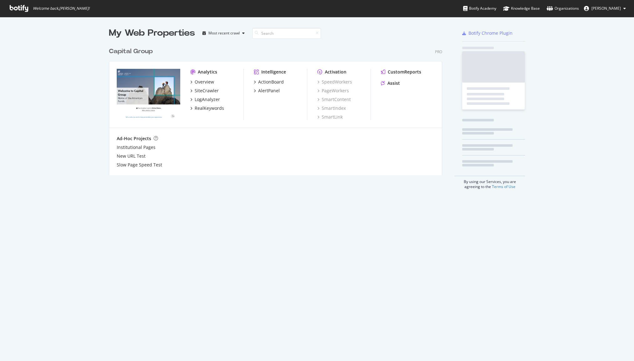  Describe the element at coordinates (204, 82) in the screenshot. I see `div: Overview` at that location.